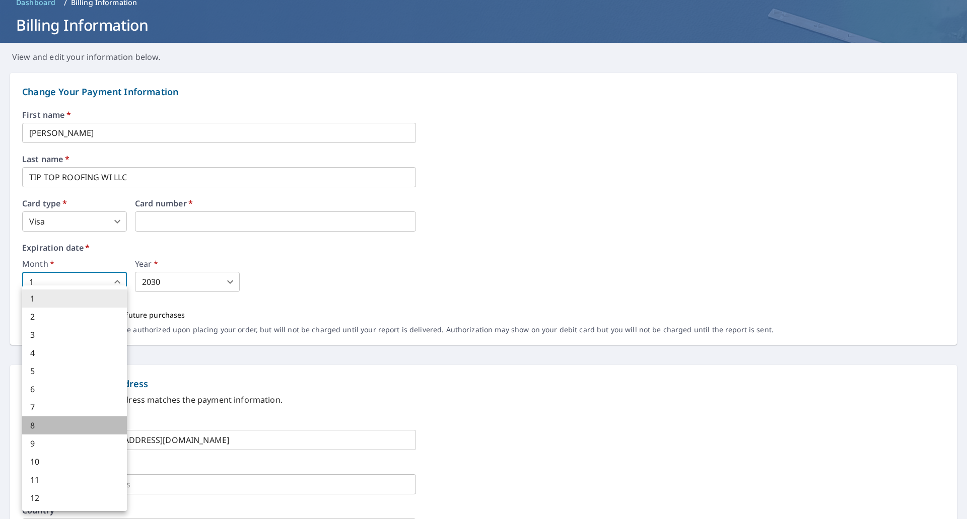 The width and height of the screenshot is (967, 519). What do you see at coordinates (75, 299) in the screenshot?
I see `li: 1` at bounding box center [75, 299].